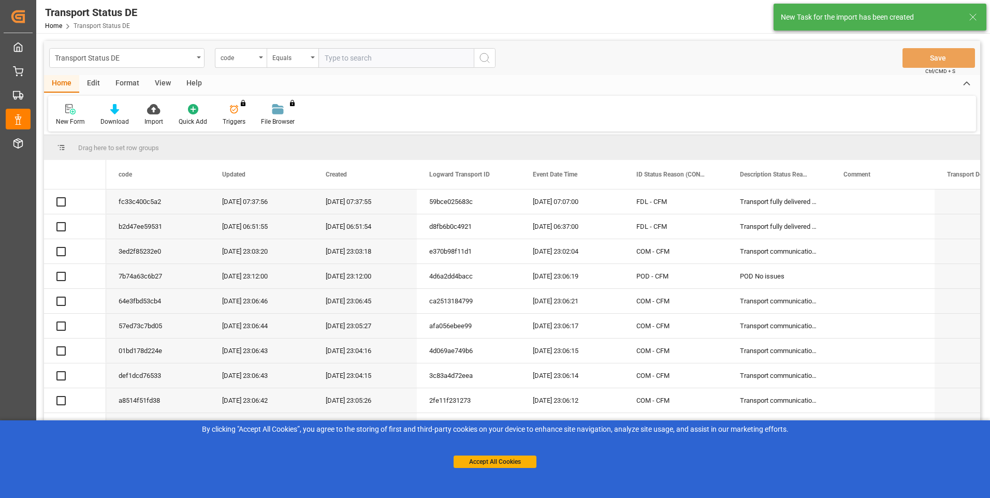 The width and height of the screenshot is (990, 498). What do you see at coordinates (193, 122) in the screenshot?
I see `div: Quick Add` at bounding box center [193, 122].